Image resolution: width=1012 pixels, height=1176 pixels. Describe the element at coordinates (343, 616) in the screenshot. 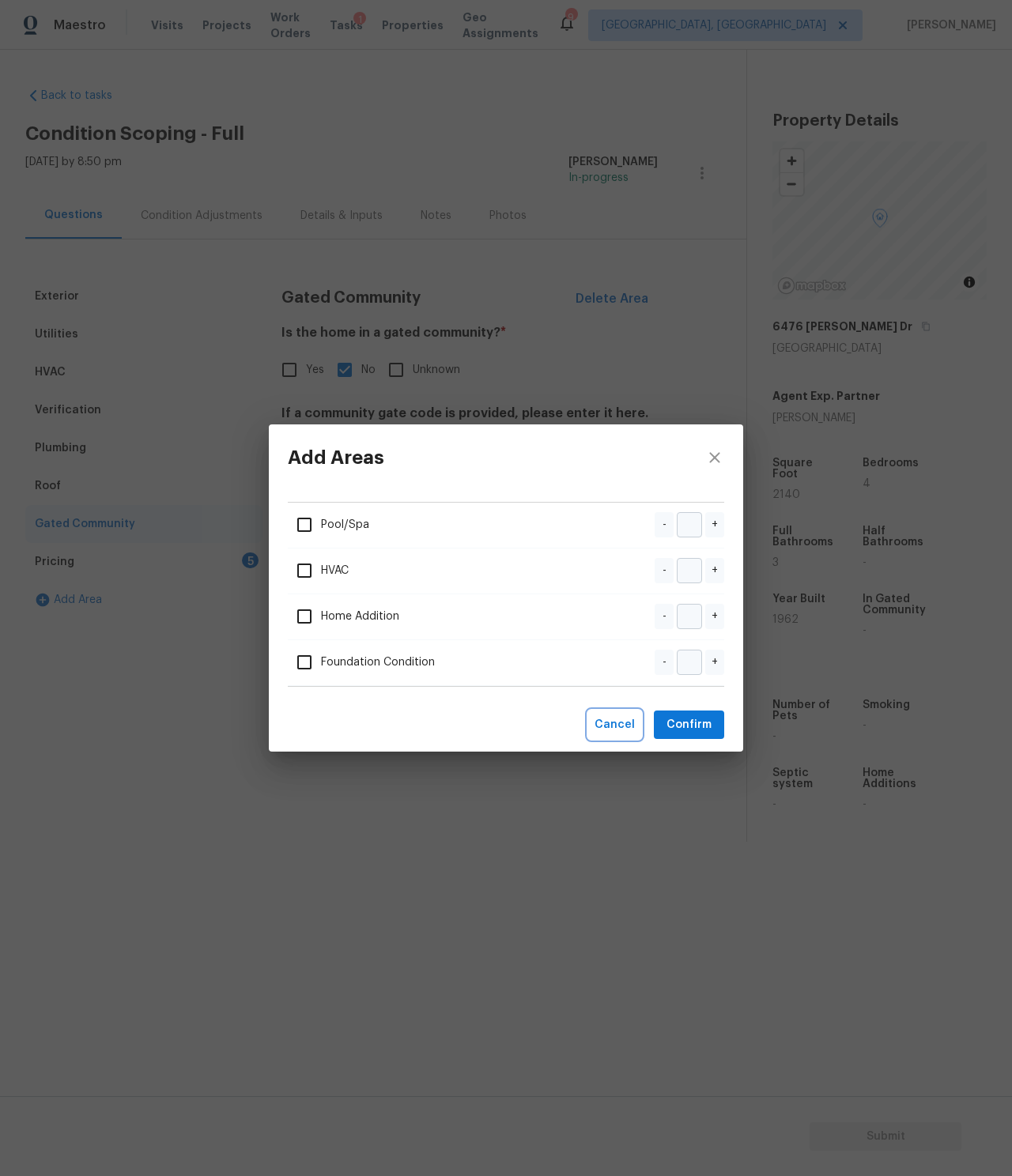

I see `span: Home Addition` at that location.